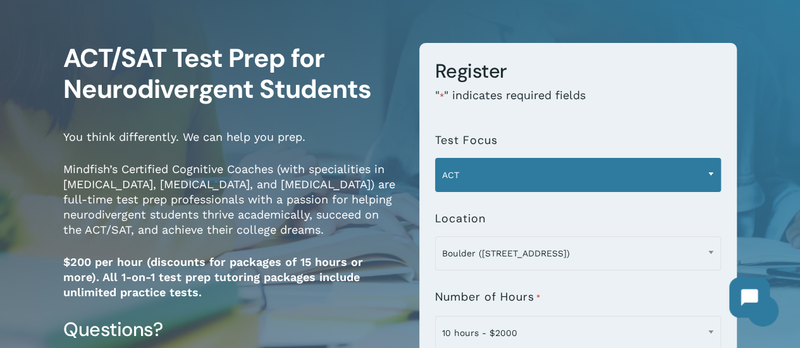 The image size is (800, 348). What do you see at coordinates (231, 74) in the screenshot?
I see `h1: ACT/SAT Test Prep for Neurodivergent Students` at bounding box center [231, 74].